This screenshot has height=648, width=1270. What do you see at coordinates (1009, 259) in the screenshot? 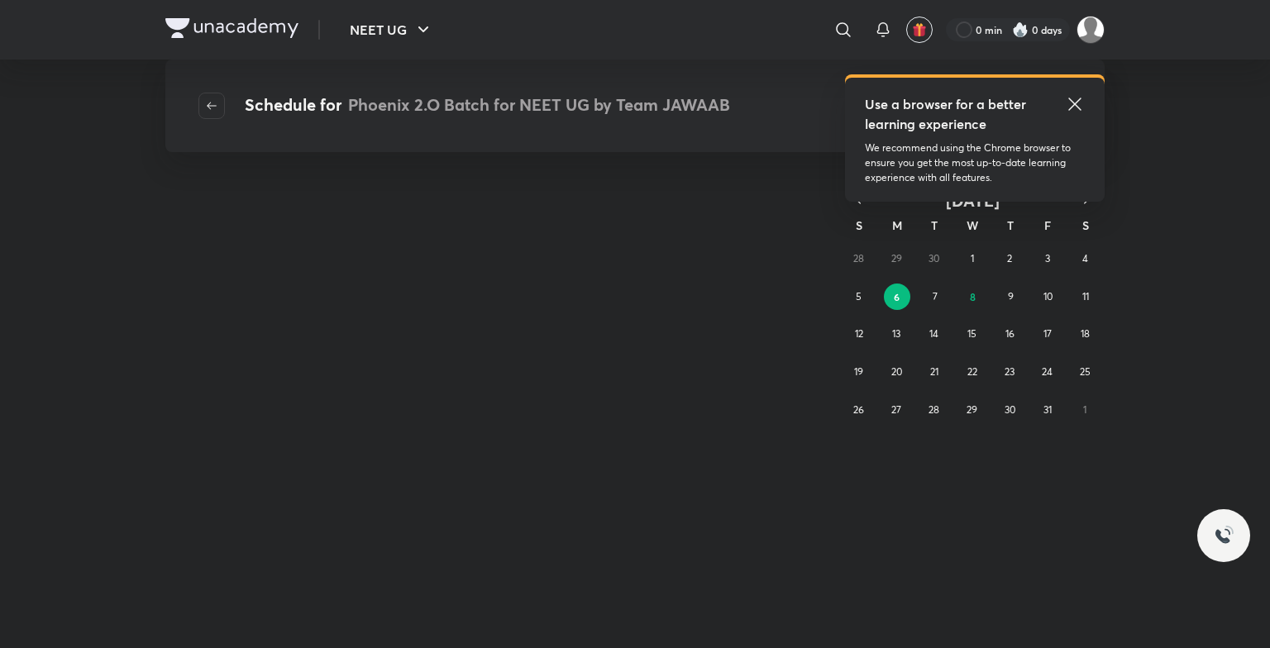
I see `button: October 2, 2025` at bounding box center [1009, 259].